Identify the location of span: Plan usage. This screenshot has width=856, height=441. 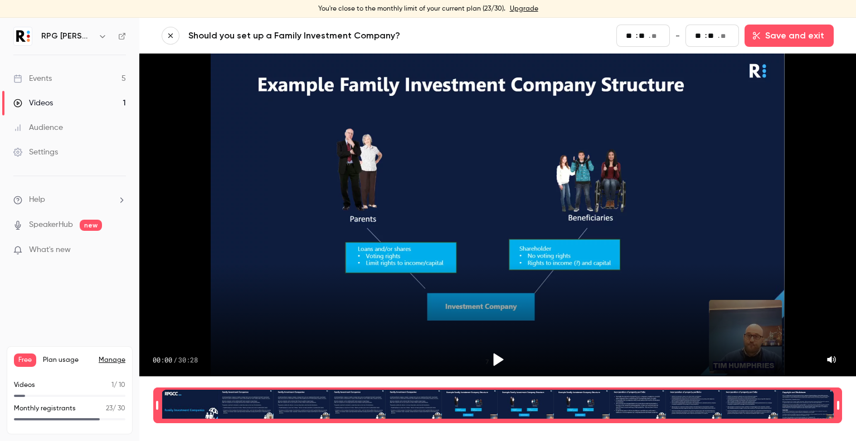
(67, 360).